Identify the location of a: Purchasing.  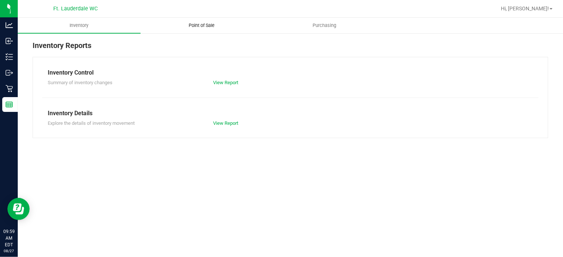
(324, 26).